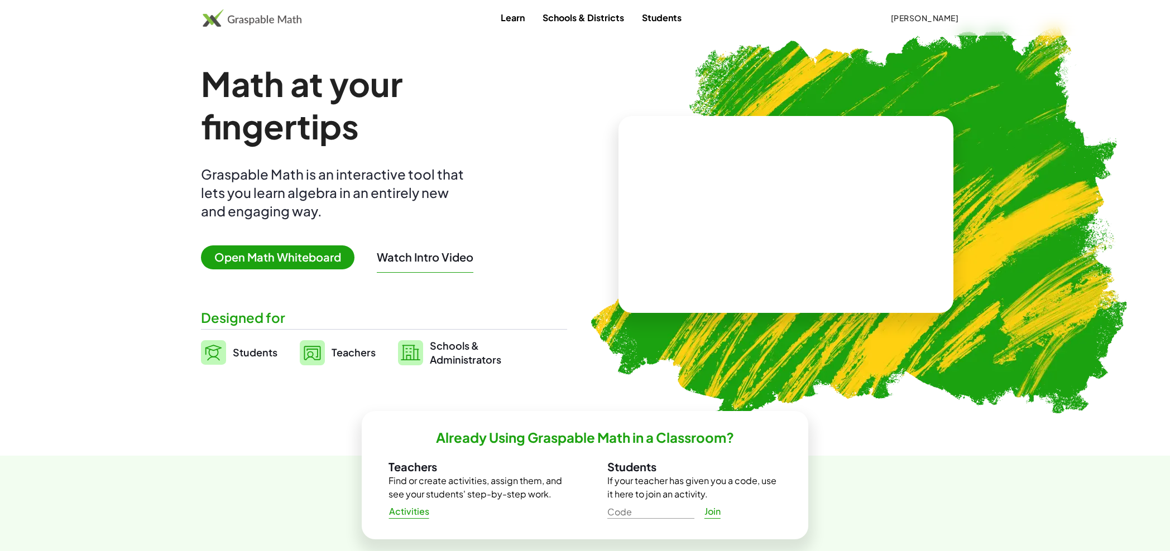 The height and width of the screenshot is (551, 1170). I want to click on span: Students, so click(255, 352).